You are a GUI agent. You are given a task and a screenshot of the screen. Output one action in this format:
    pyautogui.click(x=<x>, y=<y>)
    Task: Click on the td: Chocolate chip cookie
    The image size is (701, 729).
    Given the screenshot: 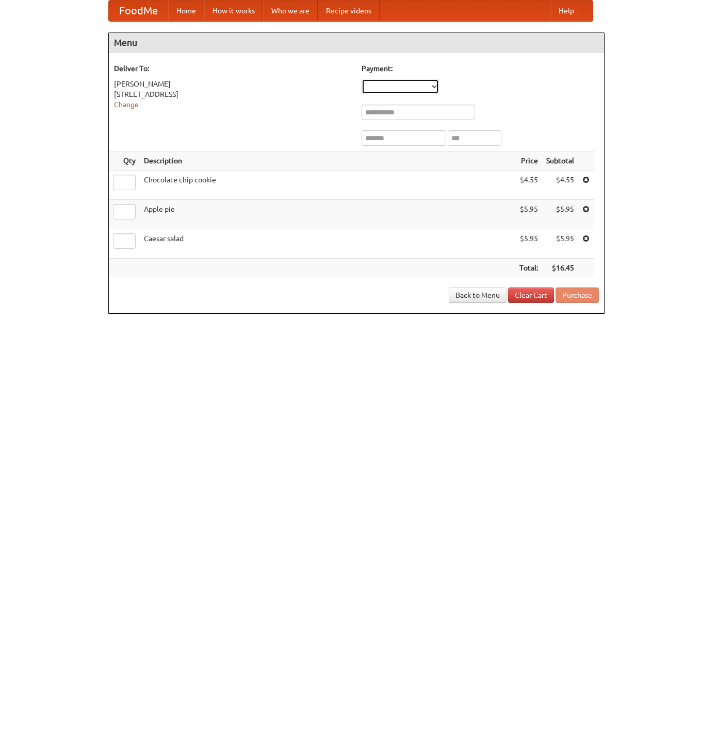 What is the action you would take?
    pyautogui.click(x=327, y=185)
    